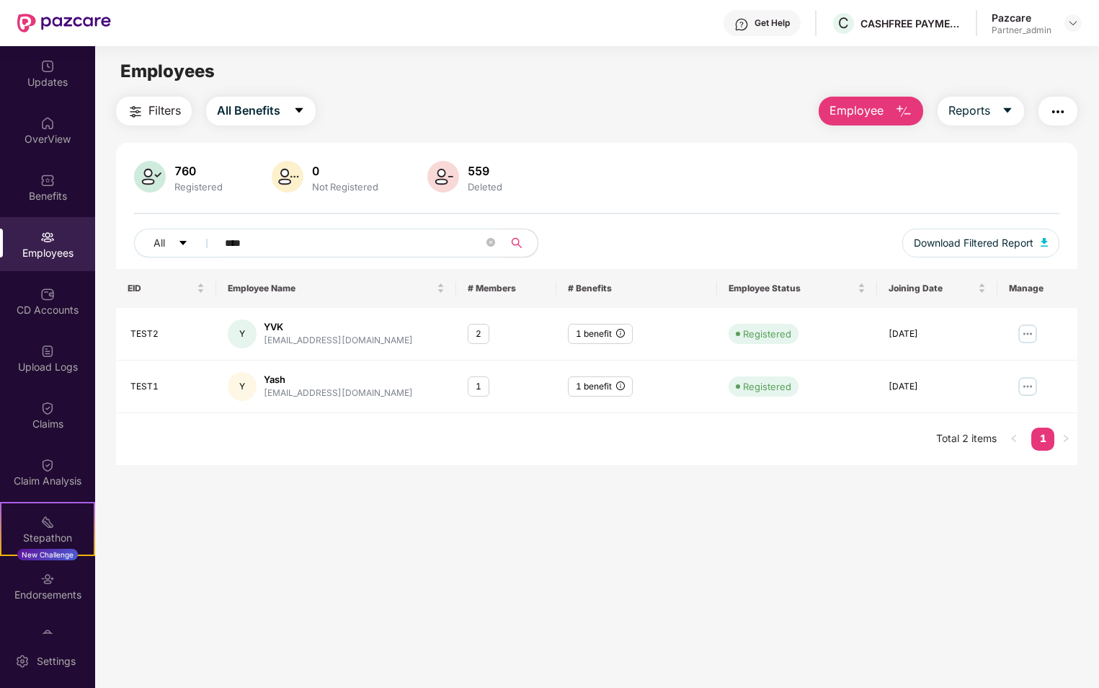  What do you see at coordinates (338, 327) in the screenshot?
I see `div: YVK` at bounding box center [338, 327].